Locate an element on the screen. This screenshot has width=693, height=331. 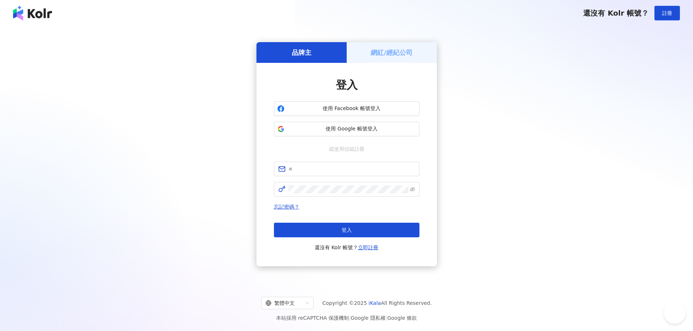
span: 或使用信箱註冊 is located at coordinates (347, 149).